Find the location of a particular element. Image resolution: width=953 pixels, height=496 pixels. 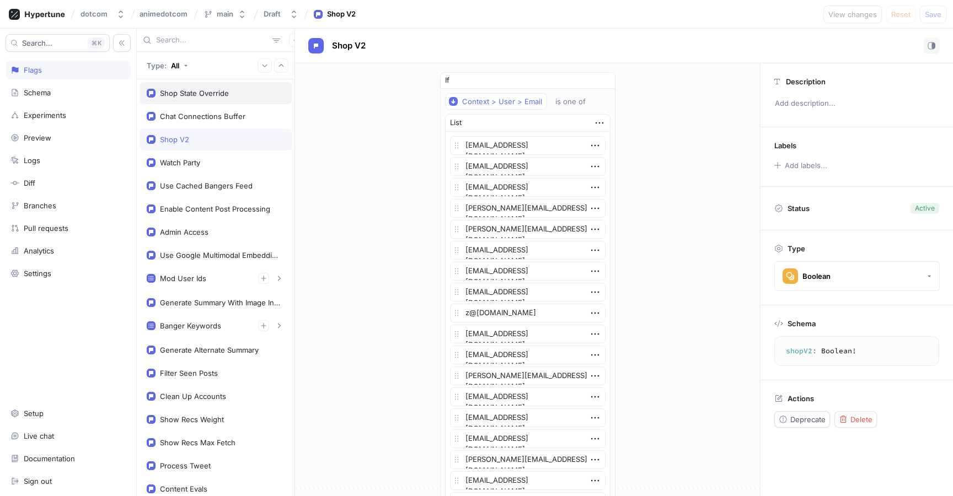

p: Schema is located at coordinates (801, 324).